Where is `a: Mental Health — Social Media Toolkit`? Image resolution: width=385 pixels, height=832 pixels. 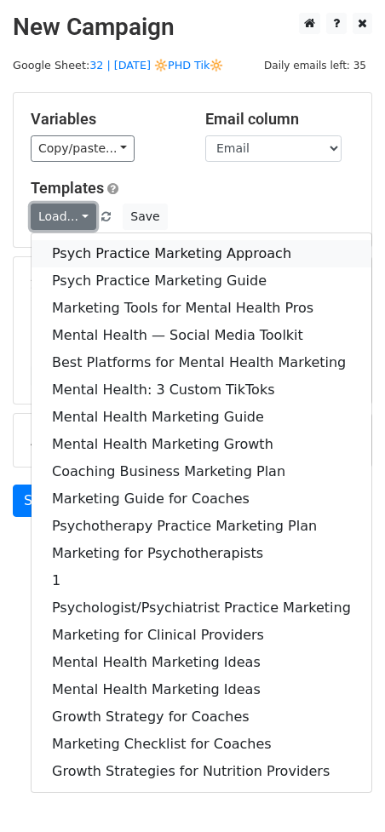
a: Mental Health — Social Media Toolkit is located at coordinates (201, 336).